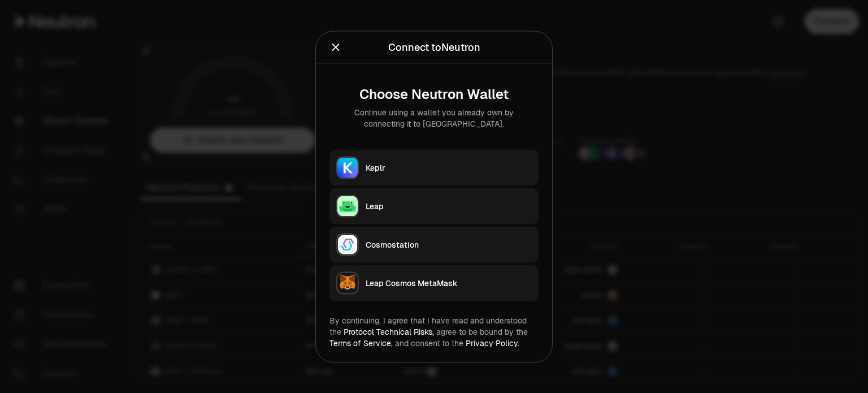  What do you see at coordinates (336, 47) in the screenshot?
I see `button: Close` at bounding box center [336, 47].